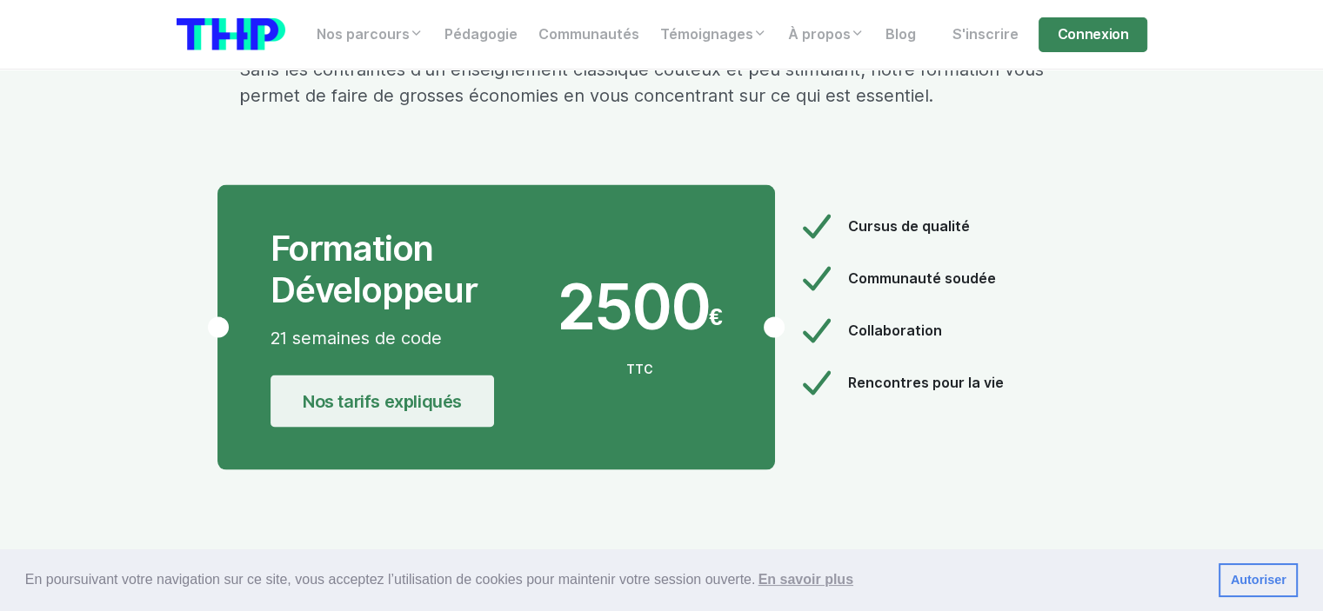 This screenshot has width=1323, height=611. Describe the element at coordinates (382, 401) in the screenshot. I see `a: Nos tarifs expliqués` at that location.